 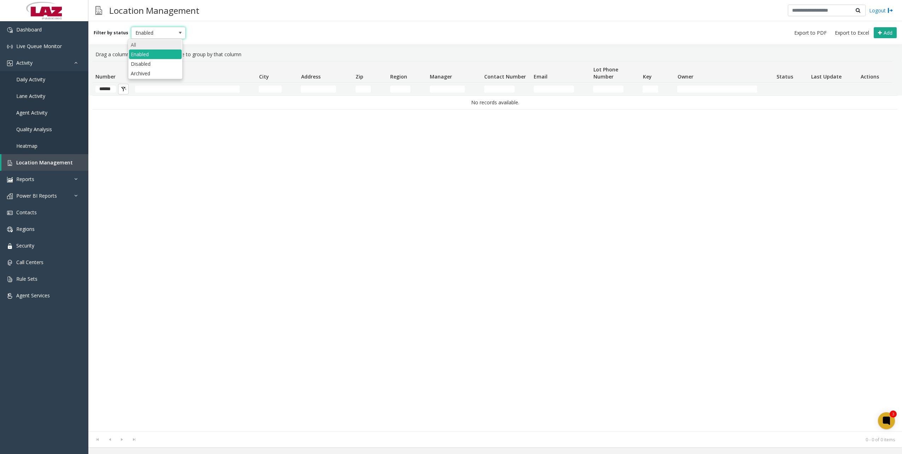 What do you see at coordinates (852, 33) in the screenshot?
I see `span: Export to Excel` at bounding box center [852, 33].